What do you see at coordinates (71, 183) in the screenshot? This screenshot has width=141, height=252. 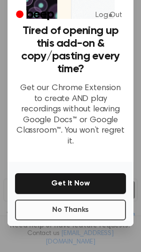 I see `button: Get It Now` at bounding box center [71, 183].